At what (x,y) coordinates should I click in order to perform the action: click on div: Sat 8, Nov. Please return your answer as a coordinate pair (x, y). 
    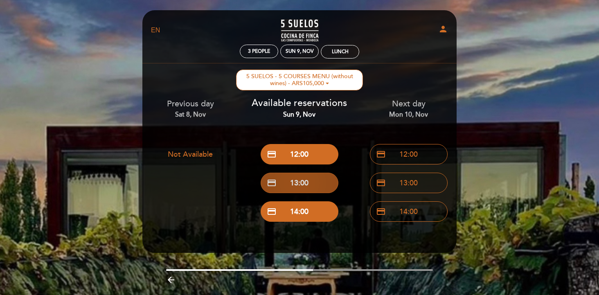
    Looking at the image, I should click on (190, 115).